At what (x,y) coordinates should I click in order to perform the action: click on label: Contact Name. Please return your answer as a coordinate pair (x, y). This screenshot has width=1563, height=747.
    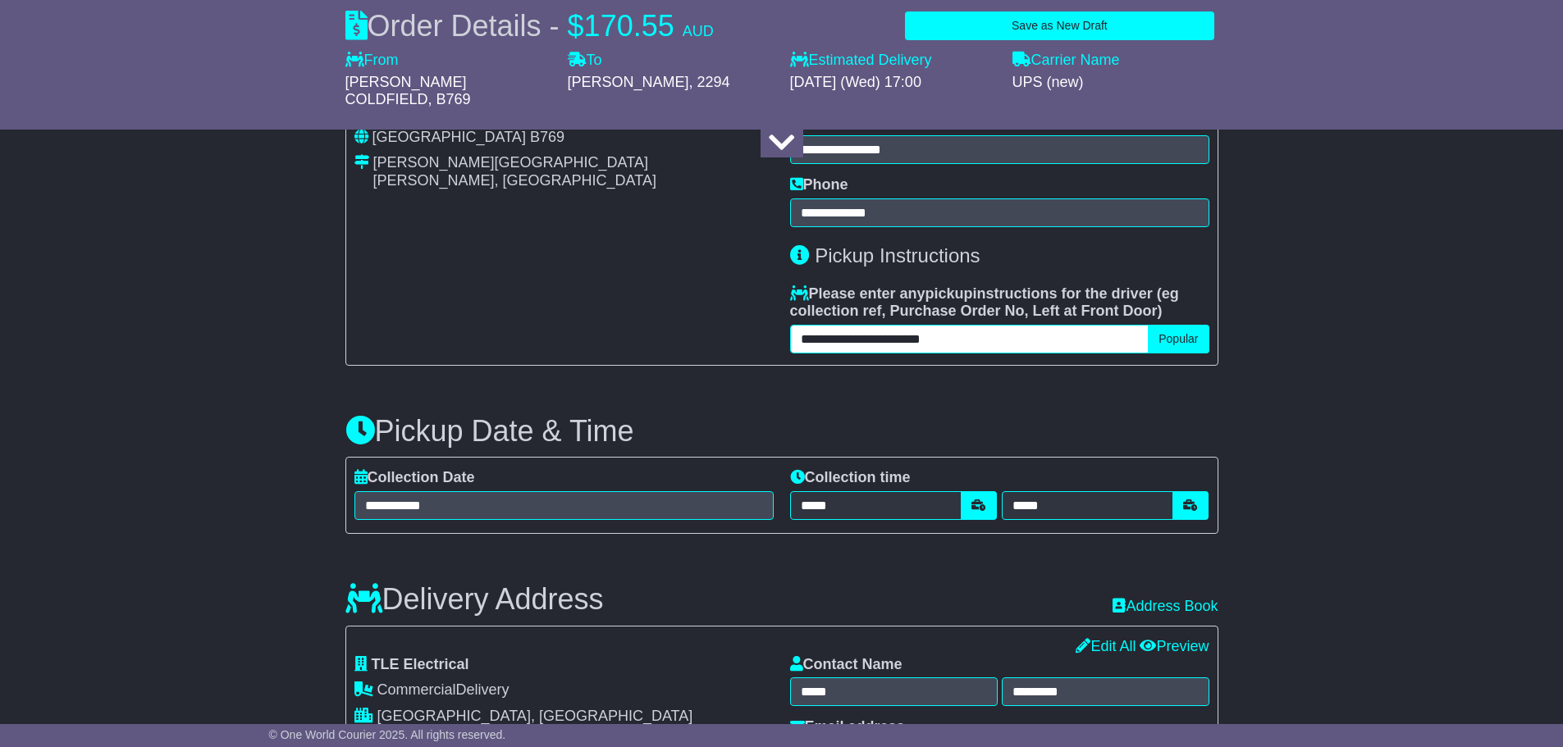
    Looking at the image, I should click on (846, 665).